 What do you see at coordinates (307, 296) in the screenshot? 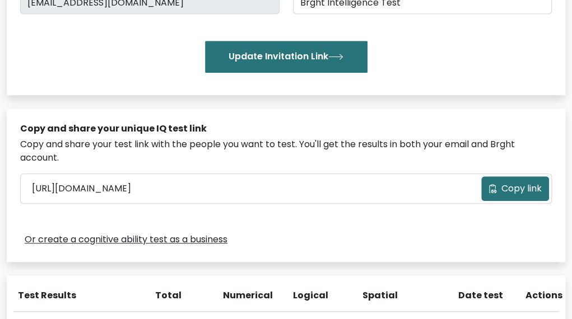
I see `div: Logical` at bounding box center [307, 296].